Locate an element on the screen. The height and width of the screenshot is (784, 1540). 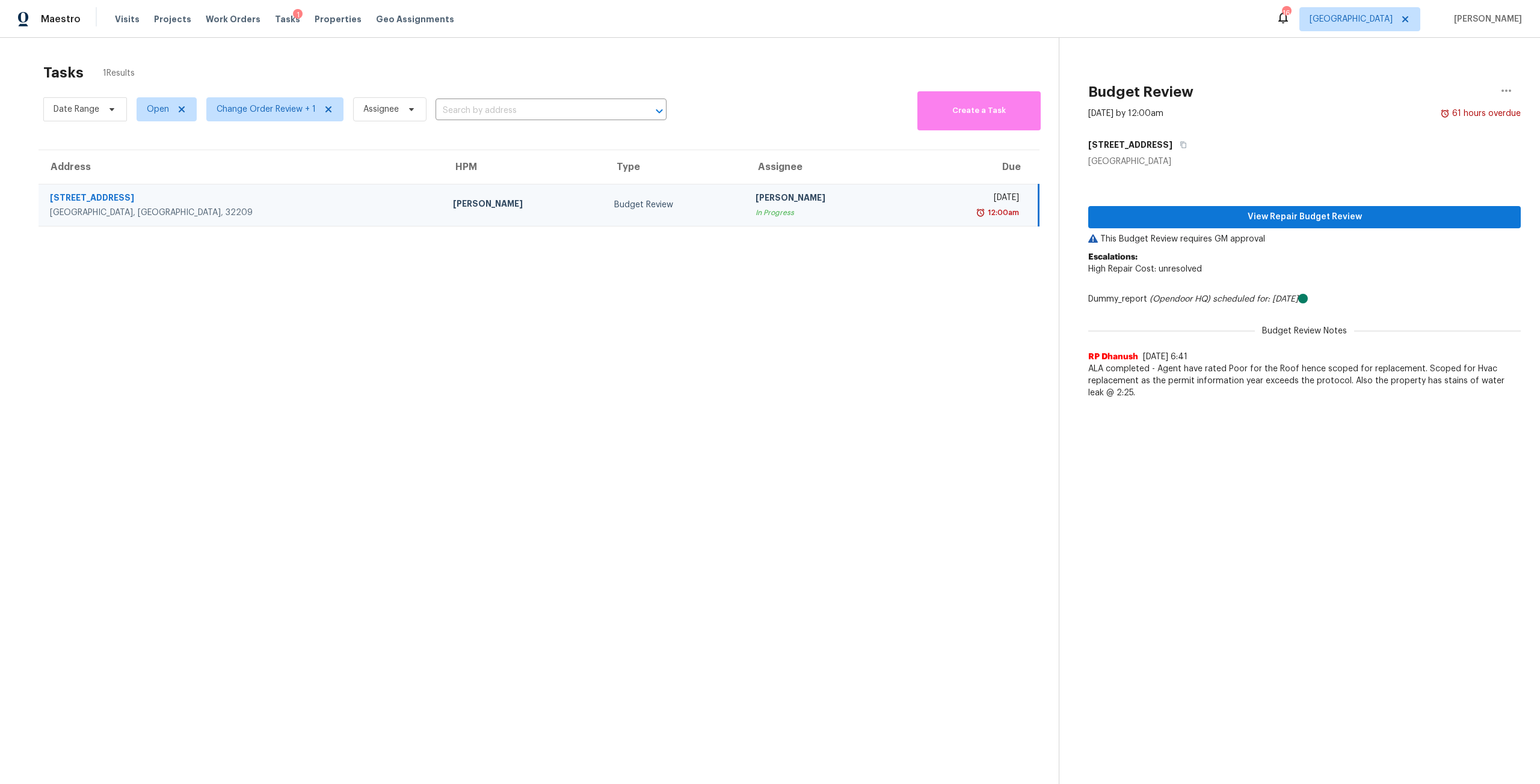
span: RP Dhanush is located at coordinates (1112, 357).